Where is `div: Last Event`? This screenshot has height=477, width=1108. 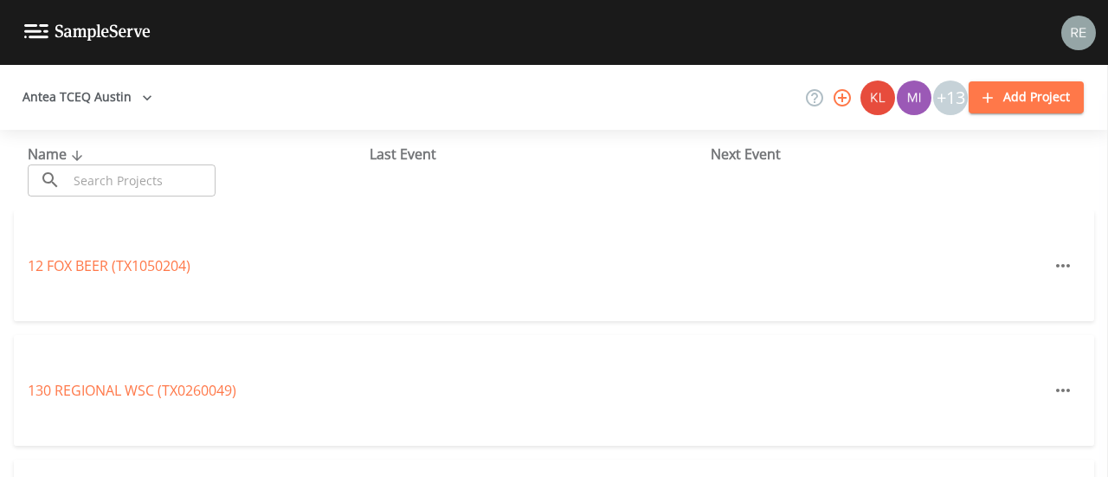 div: Last Event is located at coordinates (540, 154).